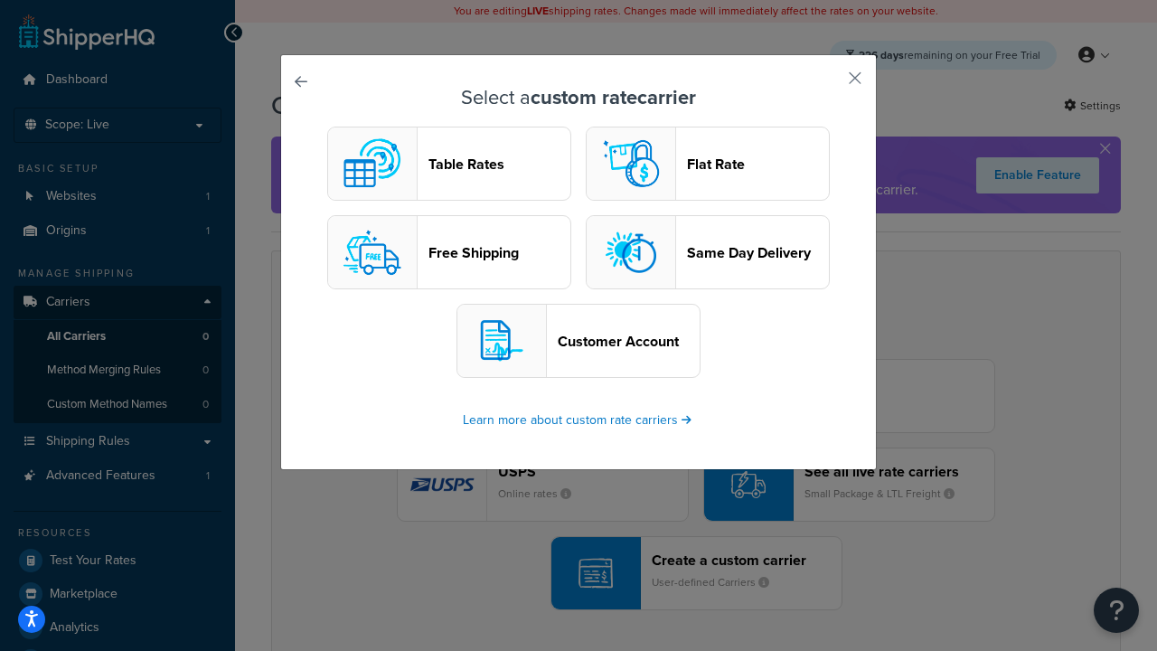 This screenshot has height=651, width=1157. Describe the element at coordinates (449, 252) in the screenshot. I see `button: free logoFree Shipping` at that location.